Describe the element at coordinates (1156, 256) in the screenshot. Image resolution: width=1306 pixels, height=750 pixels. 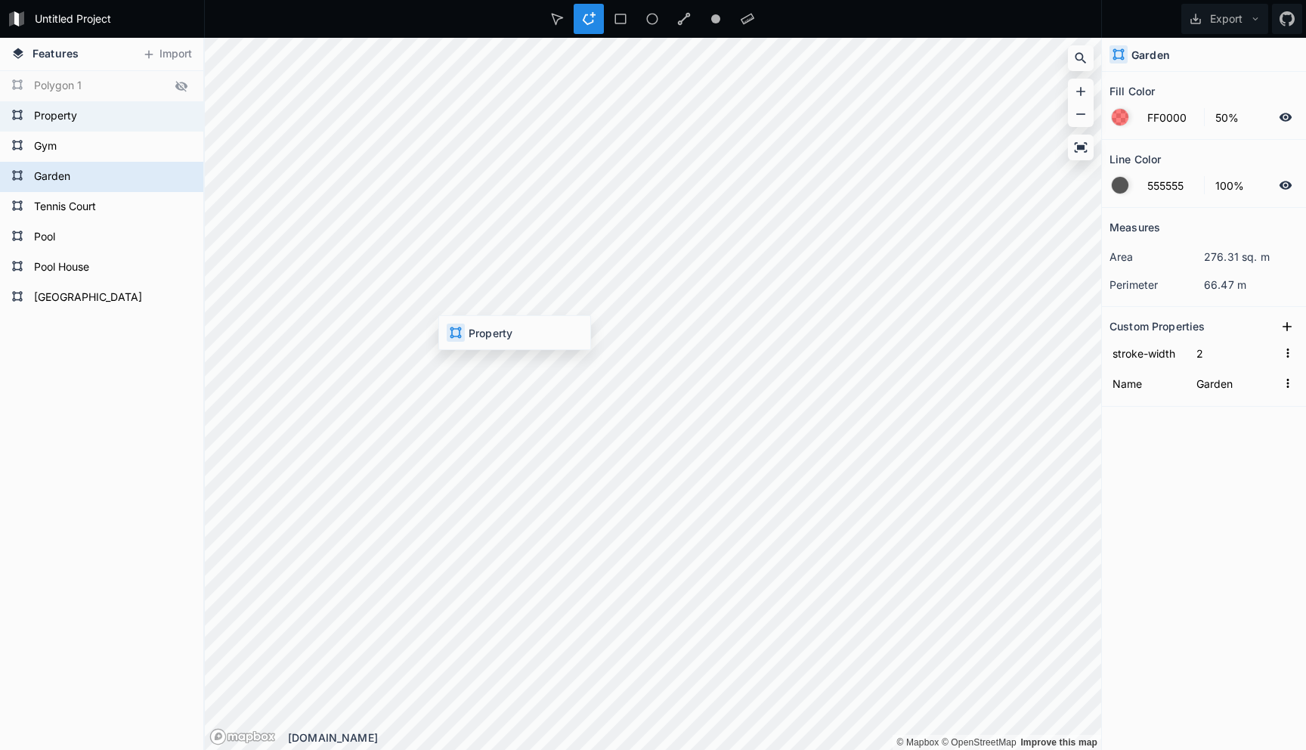
I see `dt: area` at that location.